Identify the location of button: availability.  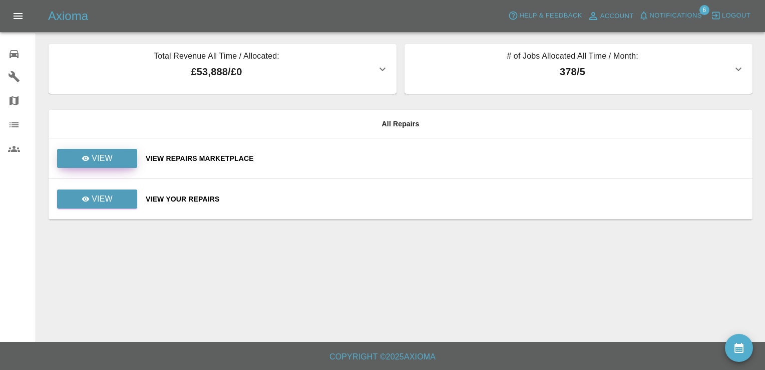
(739, 347).